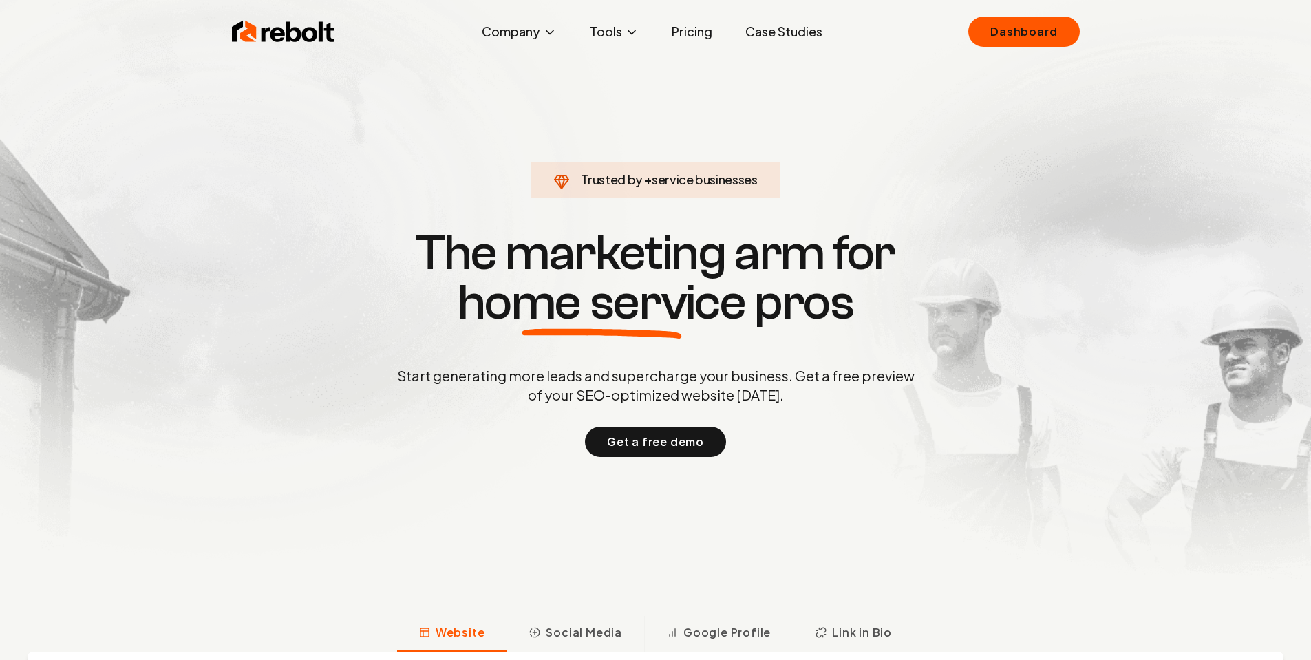 The height and width of the screenshot is (660, 1311). What do you see at coordinates (656, 278) in the screenshot?
I see `h1: The marketing arm for pros` at bounding box center [656, 278].